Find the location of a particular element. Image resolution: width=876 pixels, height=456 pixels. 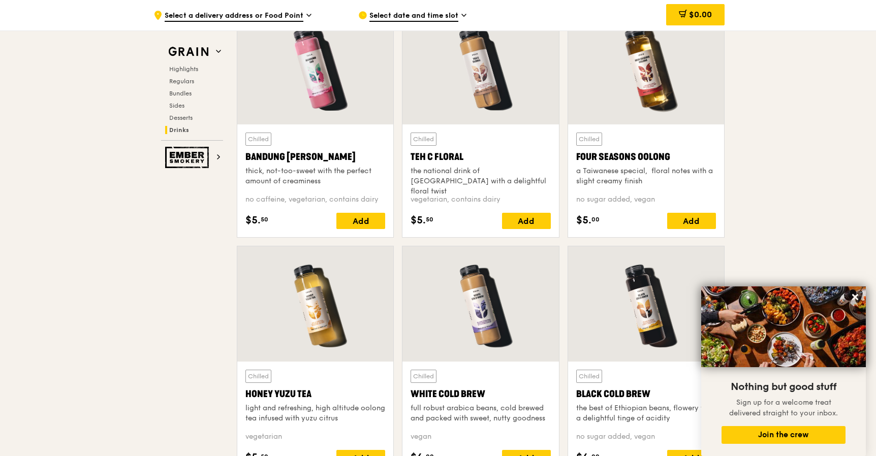

div: Black Cold Brew is located at coordinates (646, 394).